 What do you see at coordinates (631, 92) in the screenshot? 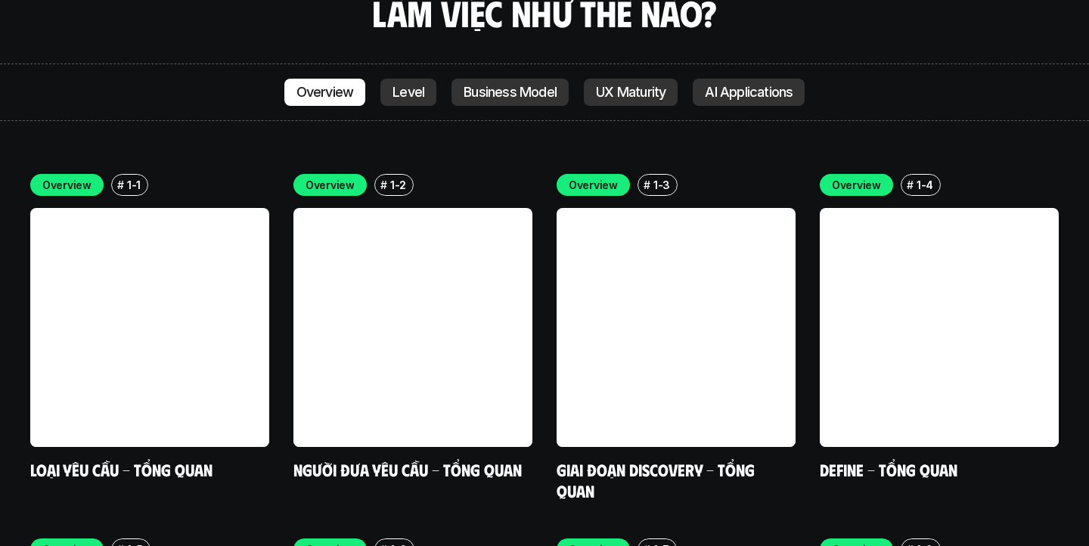
I see `a: UX Maturity` at bounding box center [631, 92].